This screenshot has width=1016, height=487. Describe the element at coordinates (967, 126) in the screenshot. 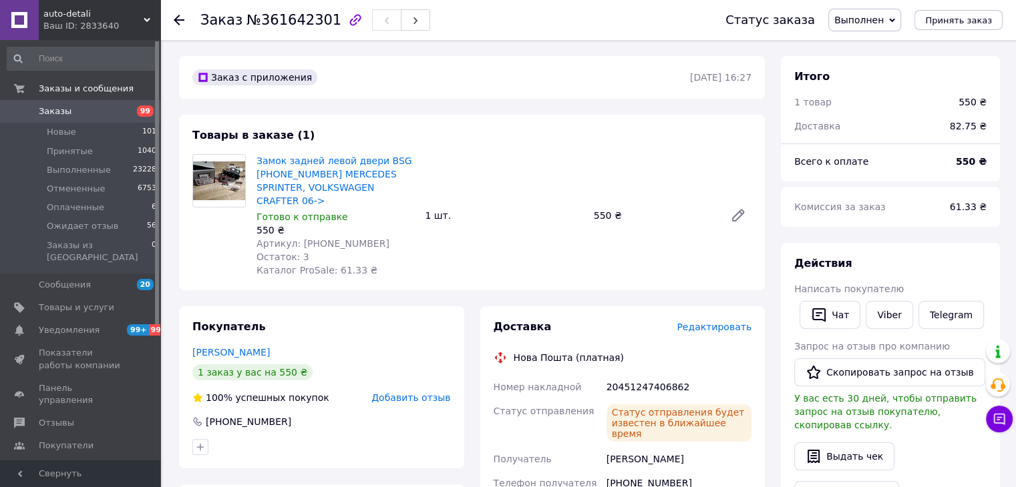

I see `div: 82.75 ₴` at that location.